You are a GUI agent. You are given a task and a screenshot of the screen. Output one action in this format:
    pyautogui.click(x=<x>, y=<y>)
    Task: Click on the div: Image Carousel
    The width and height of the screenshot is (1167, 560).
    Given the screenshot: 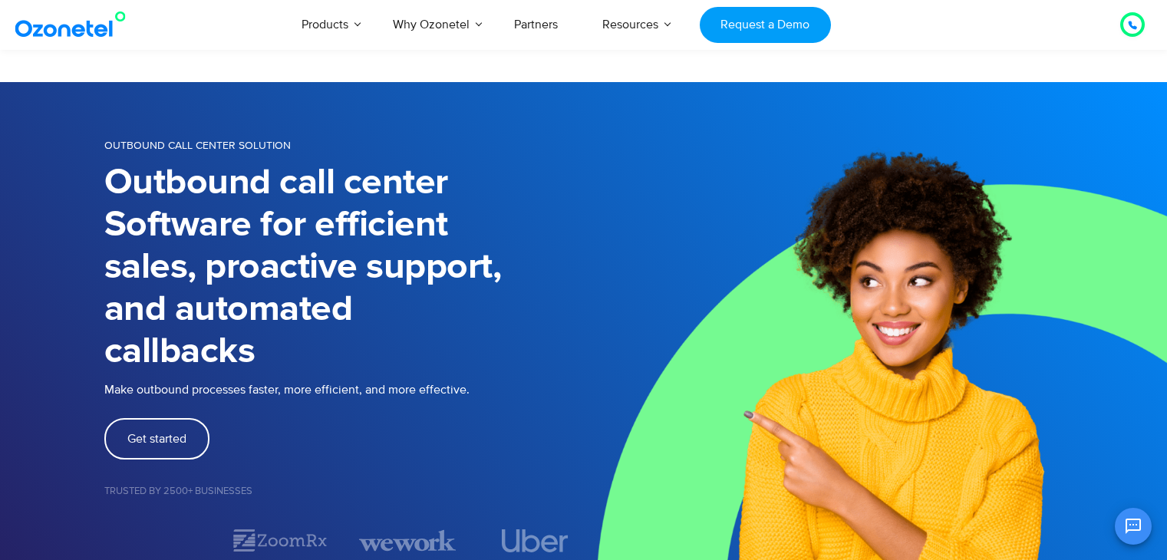 What is the action you would take?
    pyautogui.click(x=344, y=540)
    